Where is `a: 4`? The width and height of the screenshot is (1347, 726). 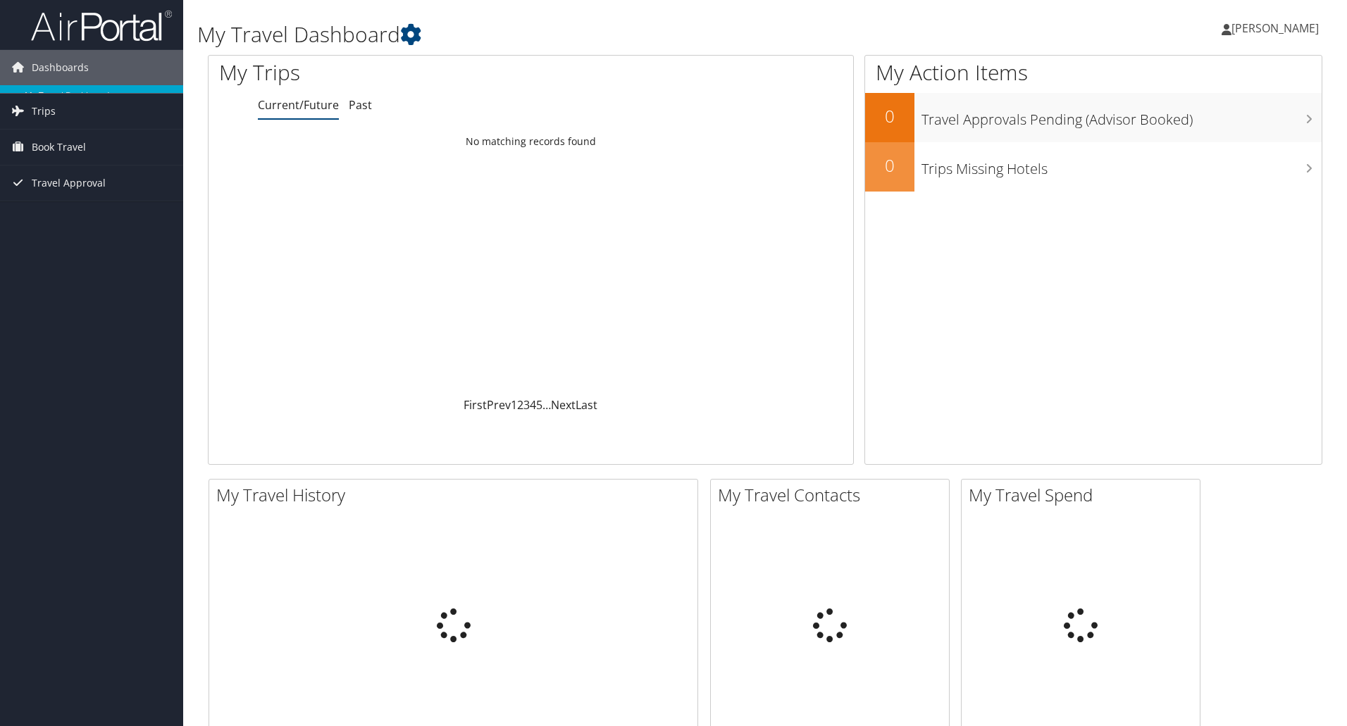 a: 4 is located at coordinates (532, 405).